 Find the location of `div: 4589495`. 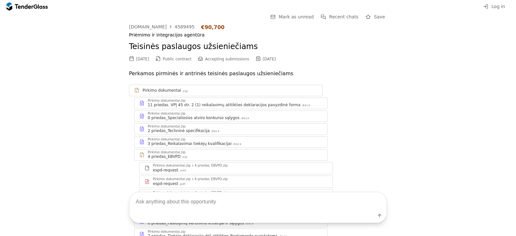

div: 4589495 is located at coordinates (184, 27).